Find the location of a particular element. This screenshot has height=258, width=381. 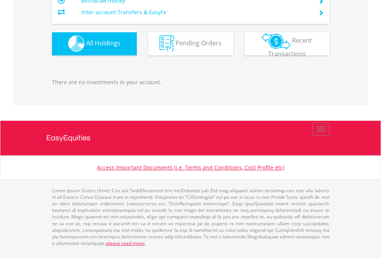

a: please read more: is located at coordinates (125, 243).